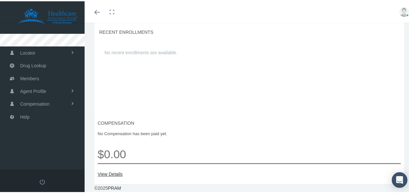 The height and width of the screenshot is (193, 409). Describe the element at coordinates (33, 90) in the screenshot. I see `span: Agent Profile` at that location.